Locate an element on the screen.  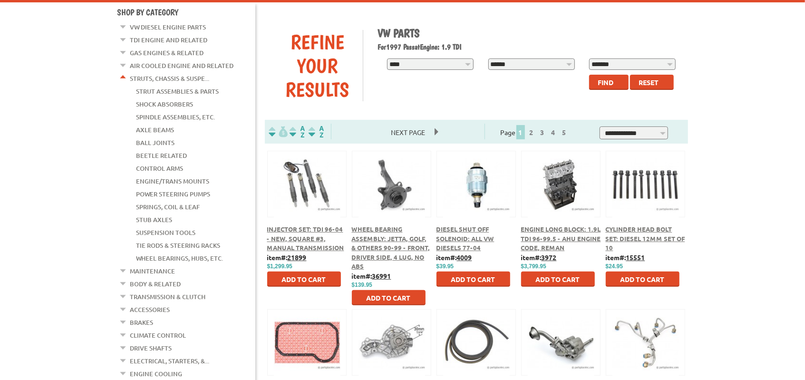
img: Sort by Headline is located at coordinates (297, 131).